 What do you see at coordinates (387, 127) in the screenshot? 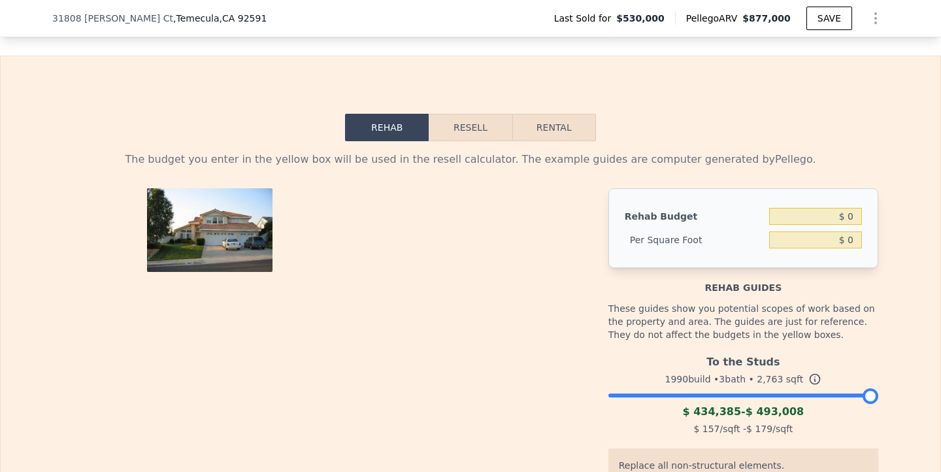
I see `button: Rehab` at bounding box center [387, 127].